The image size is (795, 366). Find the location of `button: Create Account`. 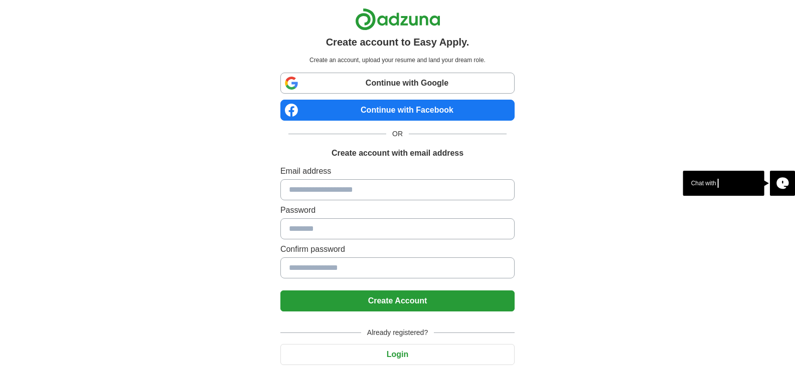

button: Create Account is located at coordinates (397, 301).